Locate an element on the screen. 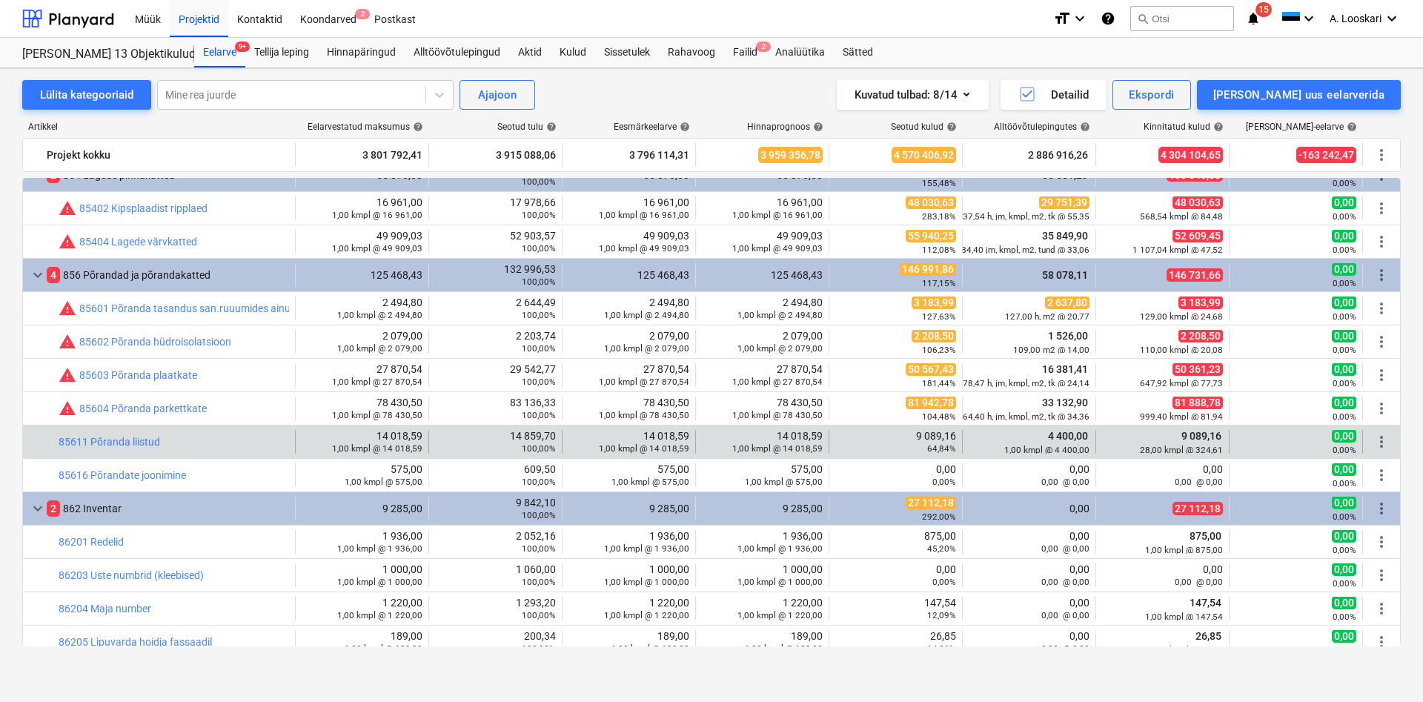  span: 48 030,63 is located at coordinates (931, 202).